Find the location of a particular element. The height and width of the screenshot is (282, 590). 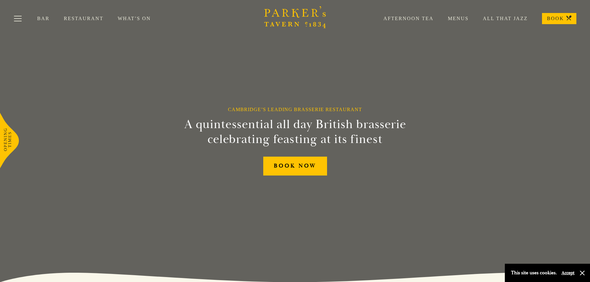

button: Accept is located at coordinates (568, 273).